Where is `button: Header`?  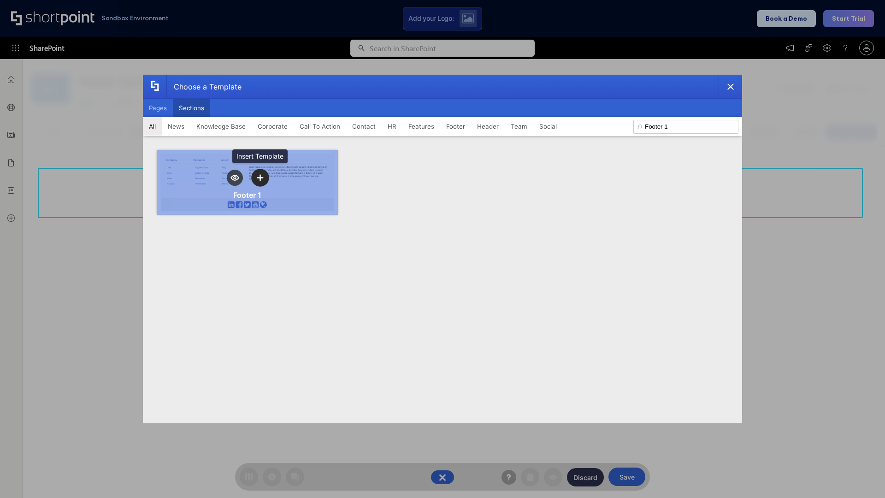 button: Header is located at coordinates (488, 126).